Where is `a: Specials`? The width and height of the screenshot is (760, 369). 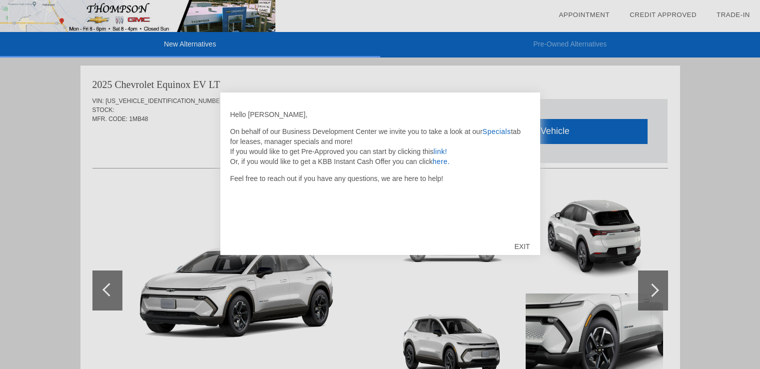 a: Specials is located at coordinates (497, 131).